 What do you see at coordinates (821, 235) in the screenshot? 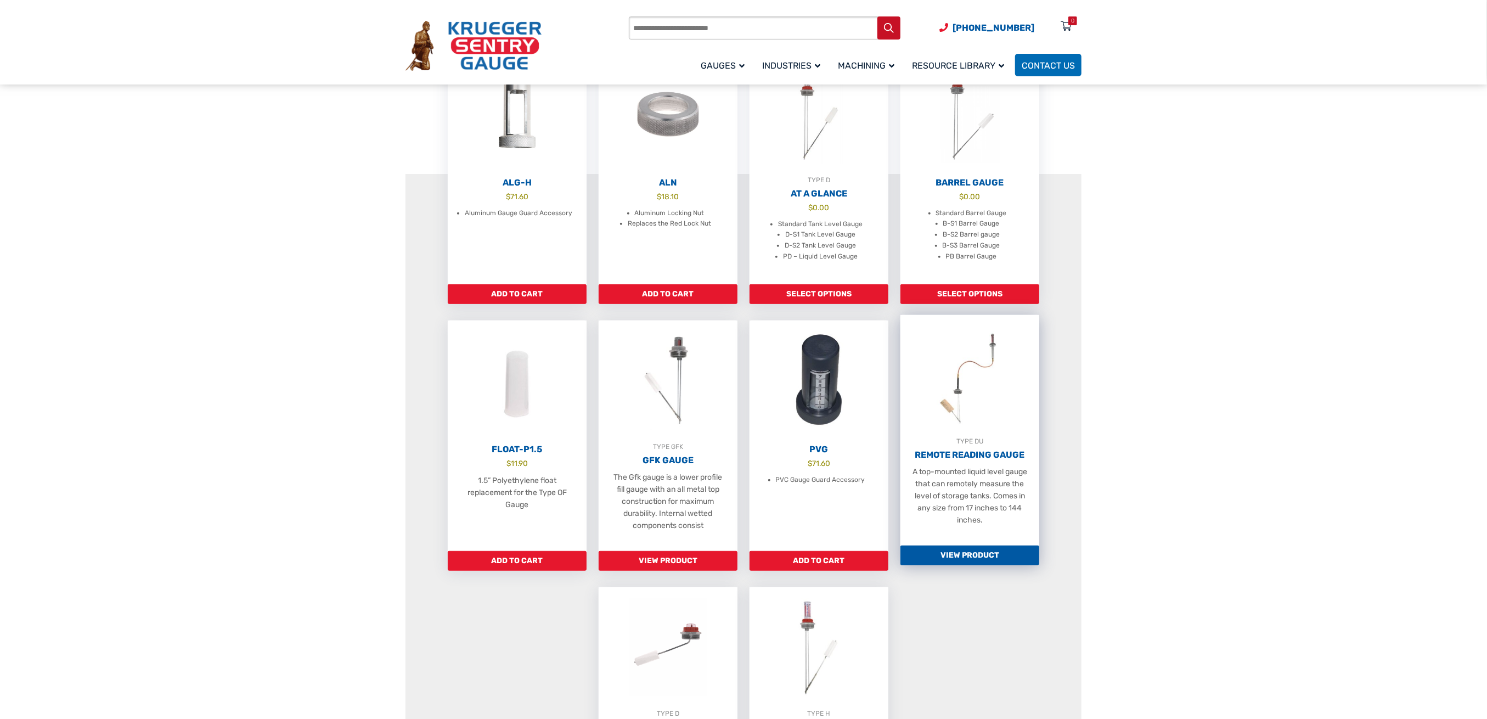
I see `li: D-S1 Tank Level Gauge` at bounding box center [821, 235].